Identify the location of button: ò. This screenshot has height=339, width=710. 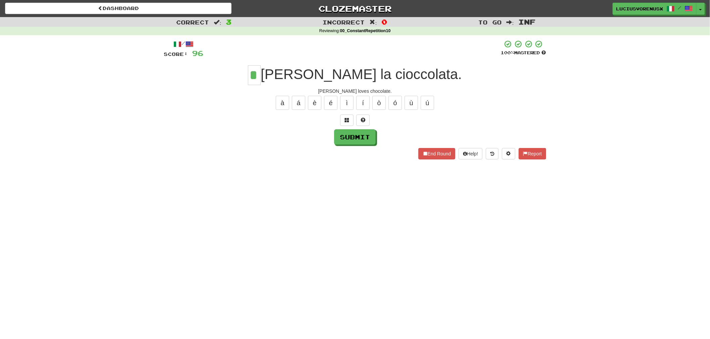
(379, 103).